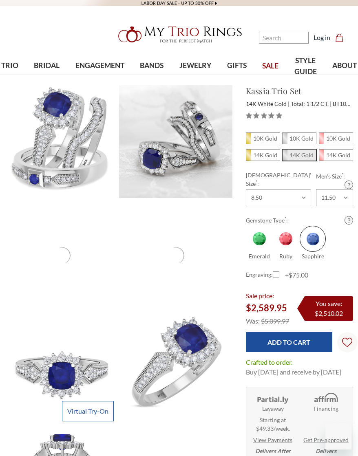 This screenshot has height=456, width=358. What do you see at coordinates (270, 66) in the screenshot?
I see `span: SALE` at bounding box center [270, 66].